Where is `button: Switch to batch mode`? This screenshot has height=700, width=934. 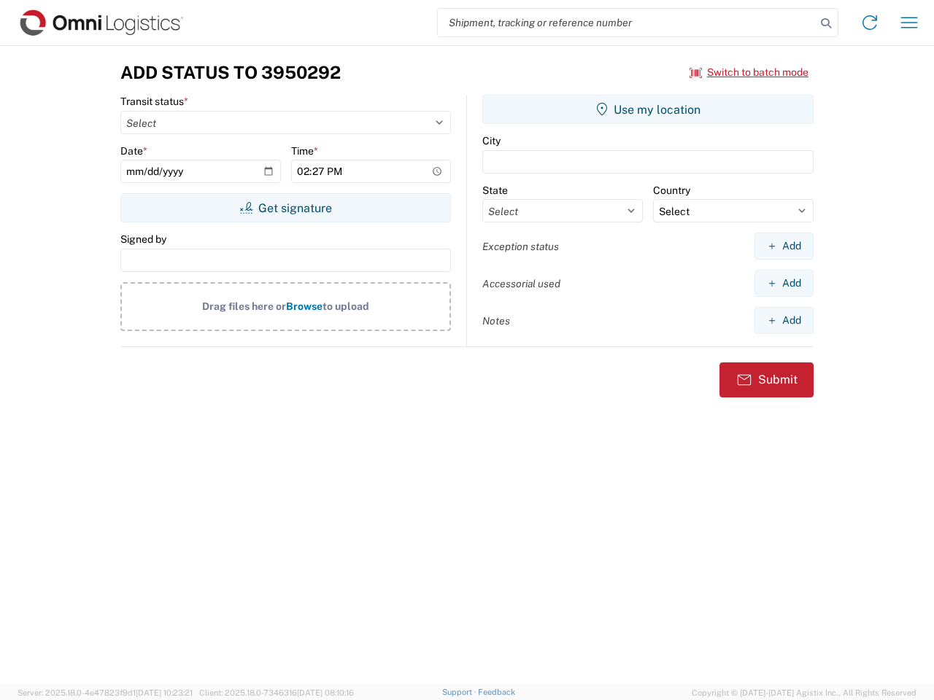 button: Switch to batch mode is located at coordinates (748, 72).